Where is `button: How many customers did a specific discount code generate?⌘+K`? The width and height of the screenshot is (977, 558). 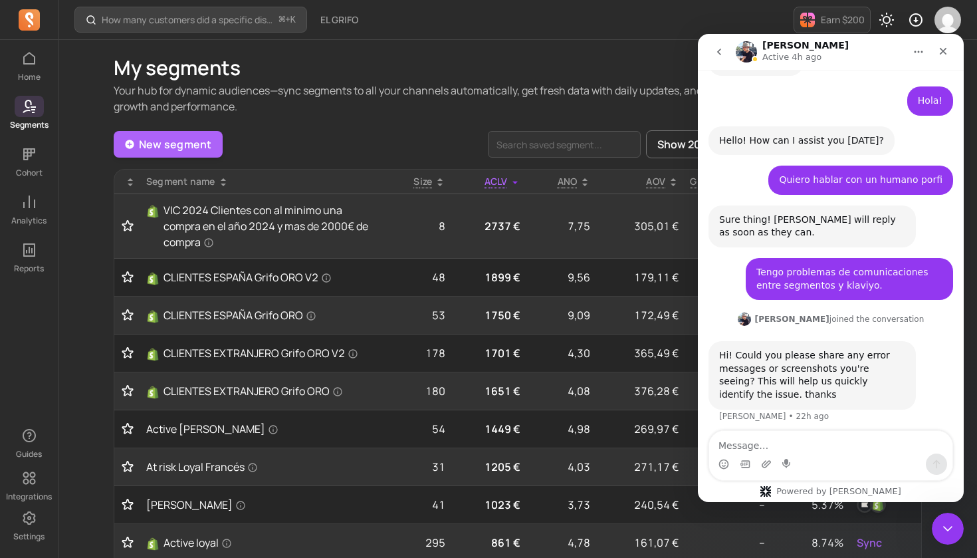 button: How many customers did a specific discount code generate?⌘+K is located at coordinates (191, 19).